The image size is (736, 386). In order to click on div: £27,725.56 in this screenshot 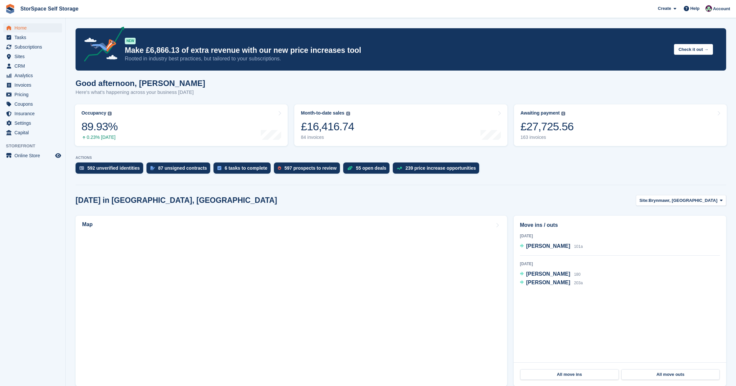, I will do `click(547, 126)`.